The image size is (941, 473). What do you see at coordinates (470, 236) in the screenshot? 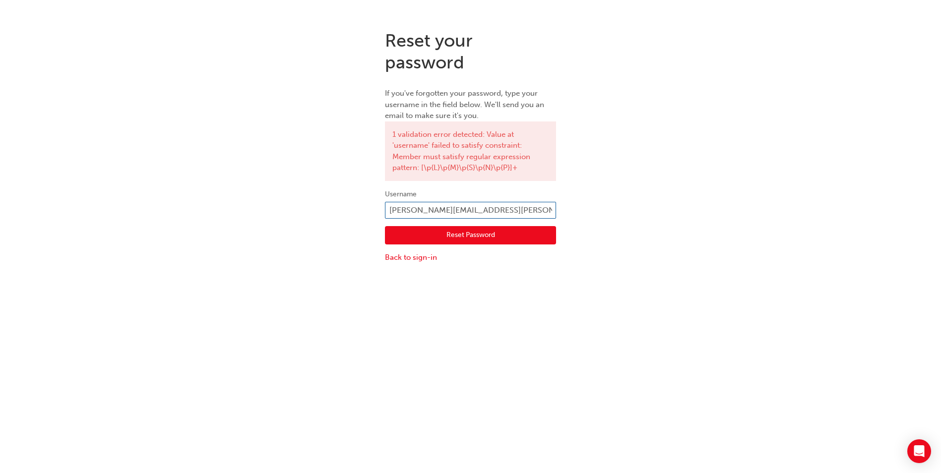
I see `button: Reset Password` at bounding box center [470, 236].